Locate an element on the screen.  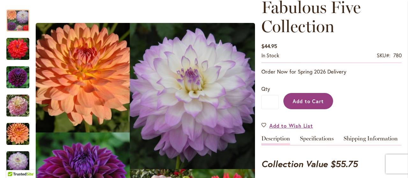
span: Qty is located at coordinates (265, 89).